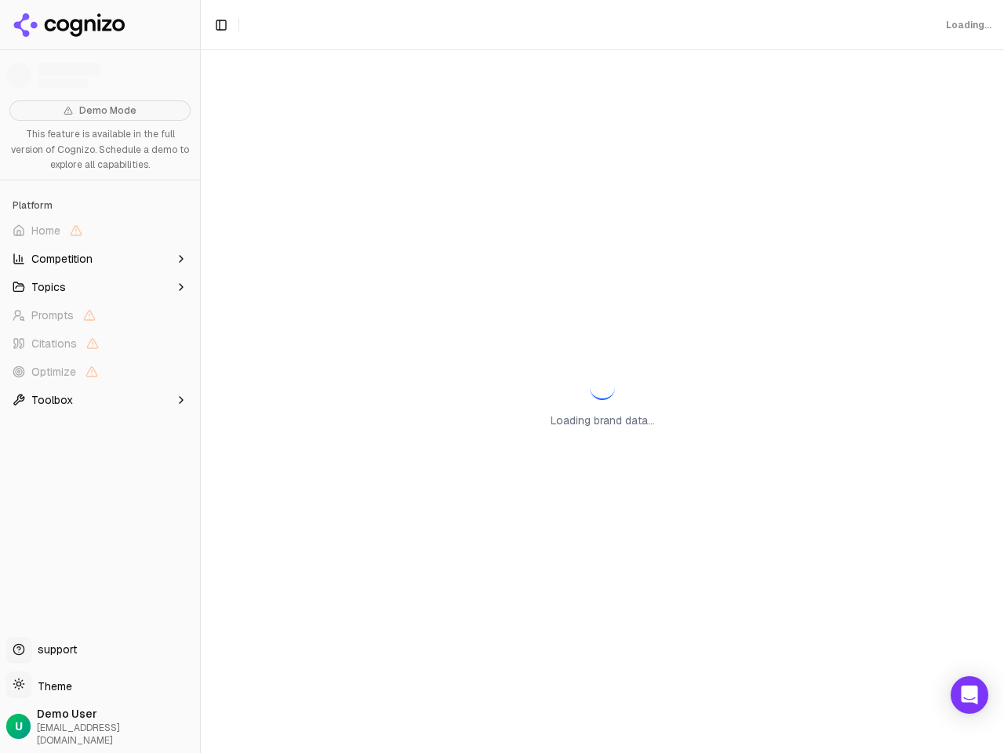  Describe the element at coordinates (52, 686) in the screenshot. I see `span: Theme` at that location.